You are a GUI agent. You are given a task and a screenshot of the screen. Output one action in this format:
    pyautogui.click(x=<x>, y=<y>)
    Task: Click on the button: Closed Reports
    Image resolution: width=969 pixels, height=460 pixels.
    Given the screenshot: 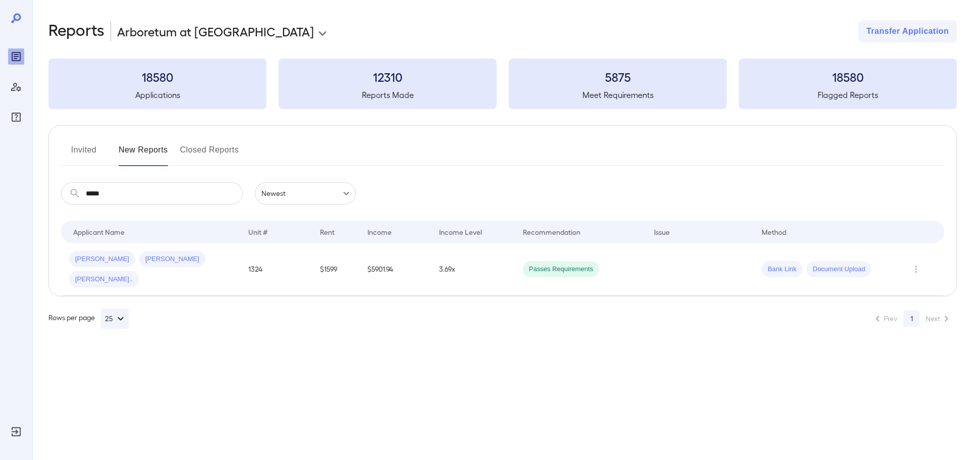 What is the action you would take?
    pyautogui.click(x=210, y=154)
    